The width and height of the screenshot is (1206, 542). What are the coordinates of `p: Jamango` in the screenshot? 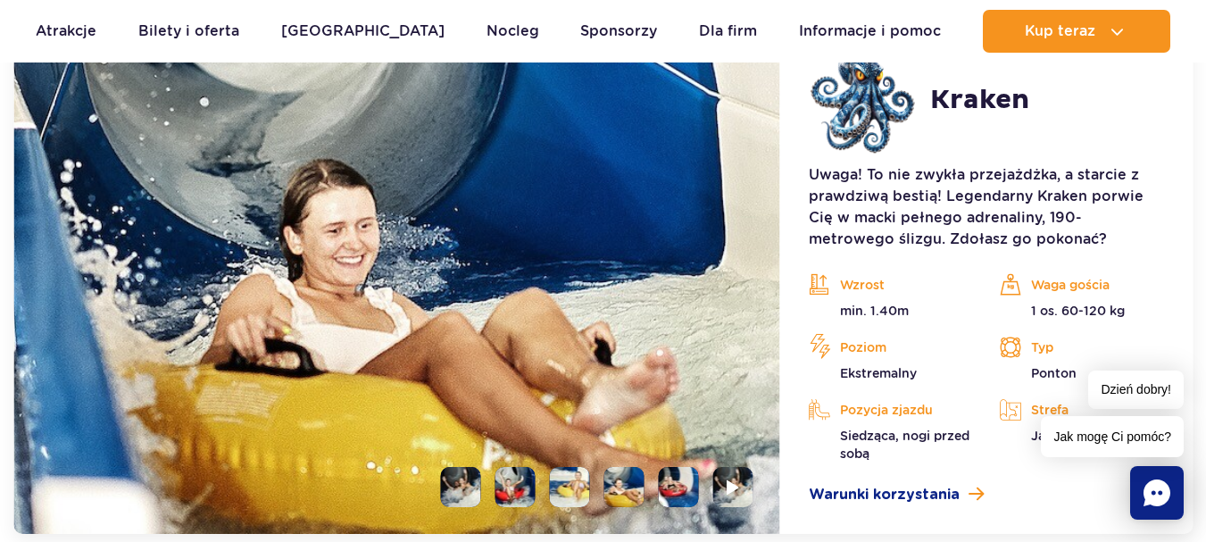 It's located at (1082, 436).